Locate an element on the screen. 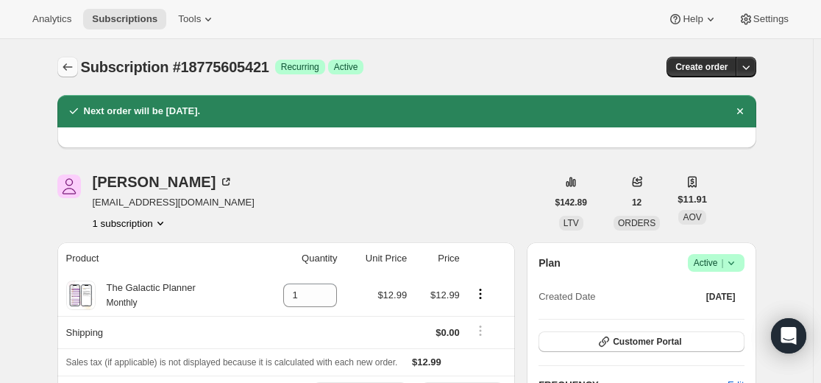 The image size is (821, 383). th: Price is located at coordinates (438, 258).